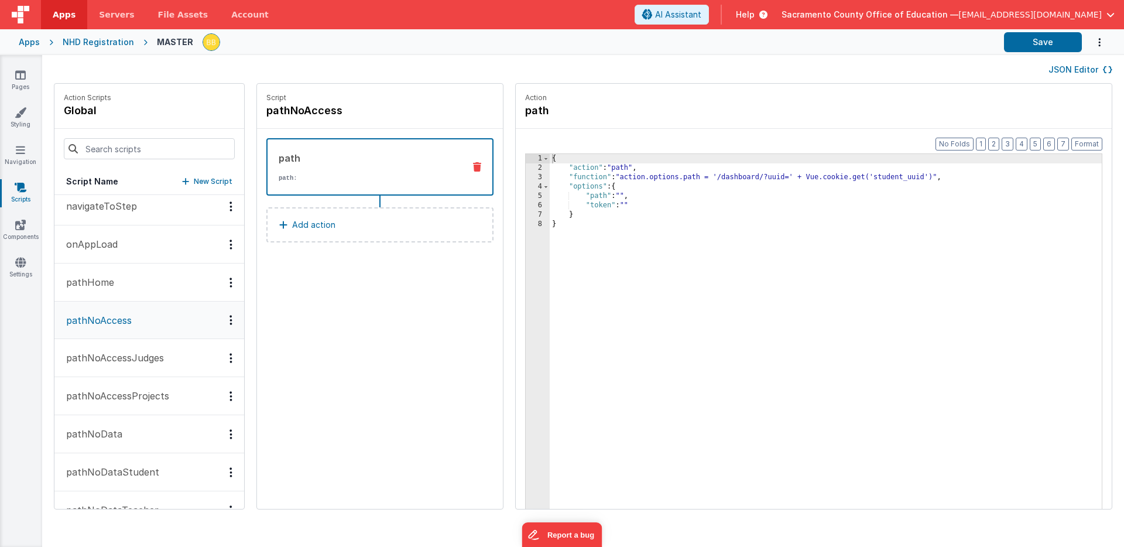 Image resolution: width=1124 pixels, height=547 pixels. What do you see at coordinates (149, 320) in the screenshot?
I see `button: pathNoAccess` at bounding box center [149, 320].